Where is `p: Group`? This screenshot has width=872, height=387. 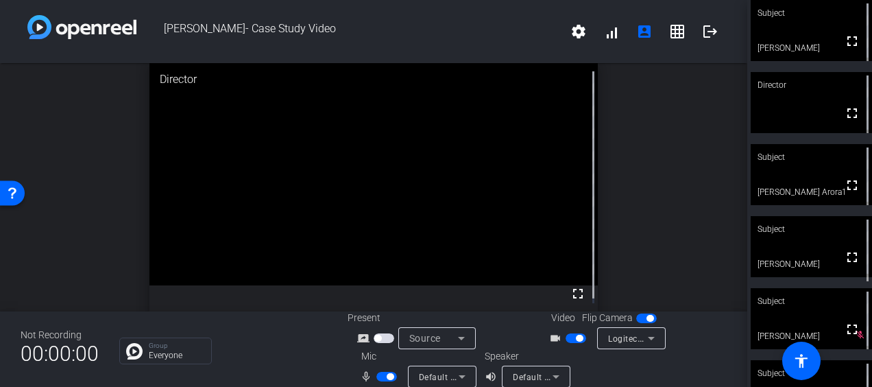 p: Group is located at coordinates (176, 345).